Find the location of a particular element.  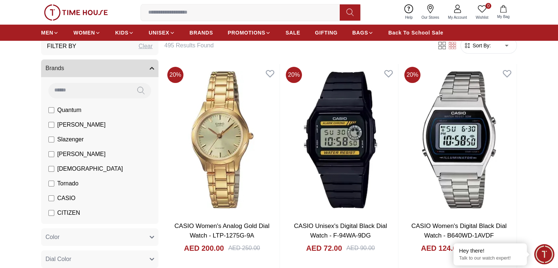

span: My Account is located at coordinates (457, 17).